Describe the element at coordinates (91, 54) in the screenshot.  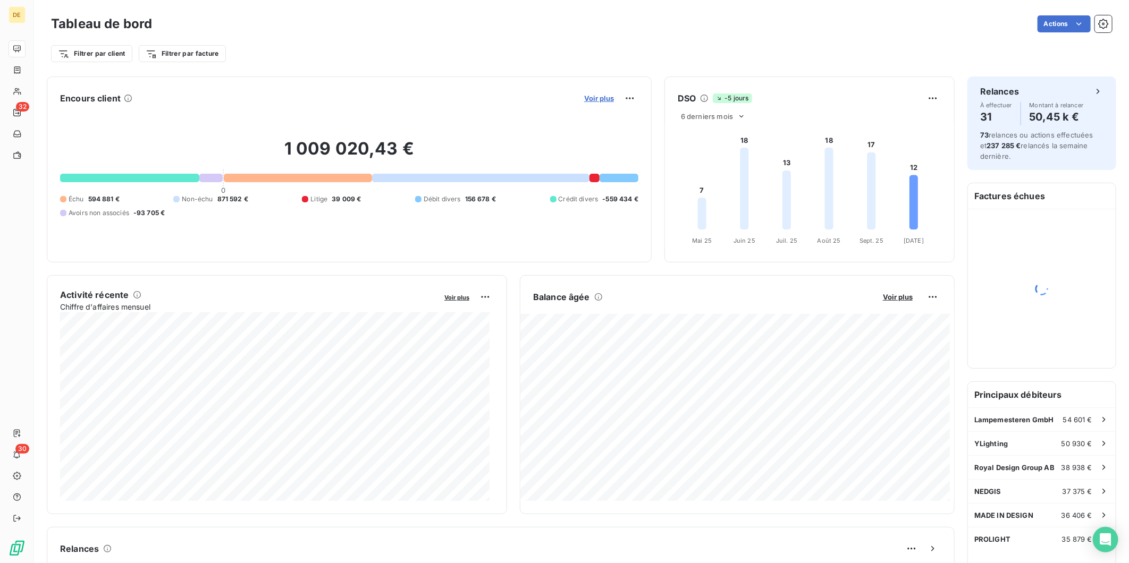
I see `button: Filtrer par client` at that location.